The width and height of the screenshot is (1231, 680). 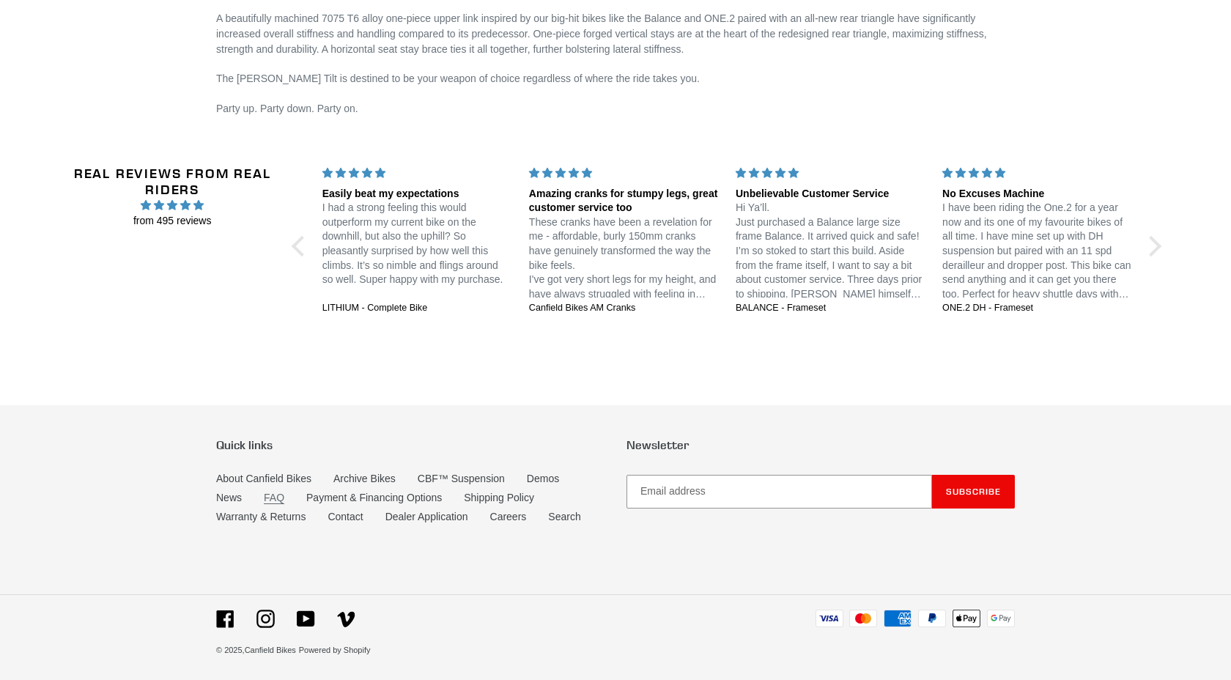 I want to click on div: ONE.2 DH - Frameset, so click(x=1037, y=309).